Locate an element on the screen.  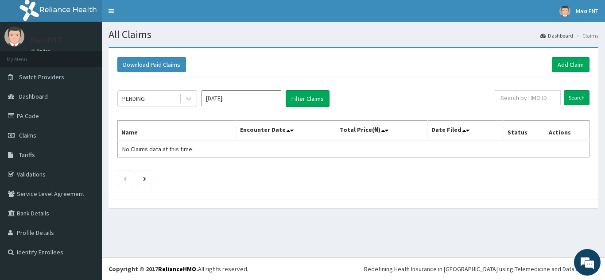
th: Total Price(₦) is located at coordinates (382, 131).